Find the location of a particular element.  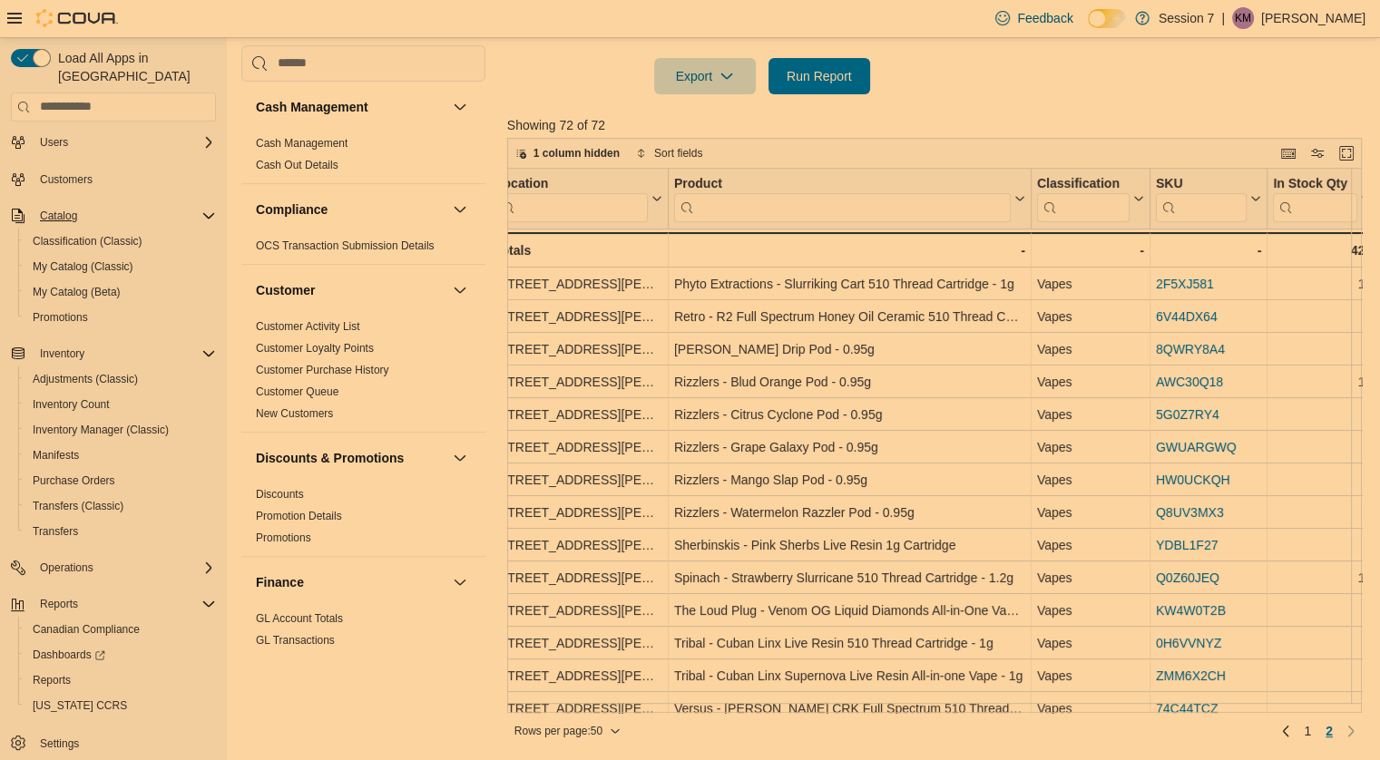

span: Feedback is located at coordinates (1044, 18).